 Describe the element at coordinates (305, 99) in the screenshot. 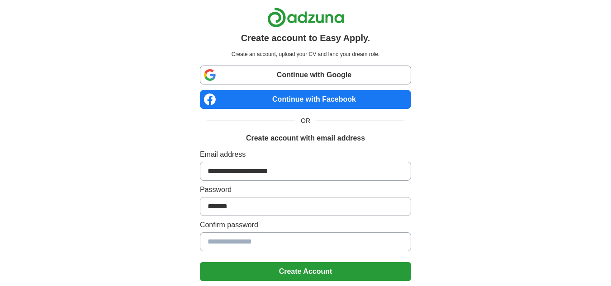

I see `a: Continue with Facebook` at that location.